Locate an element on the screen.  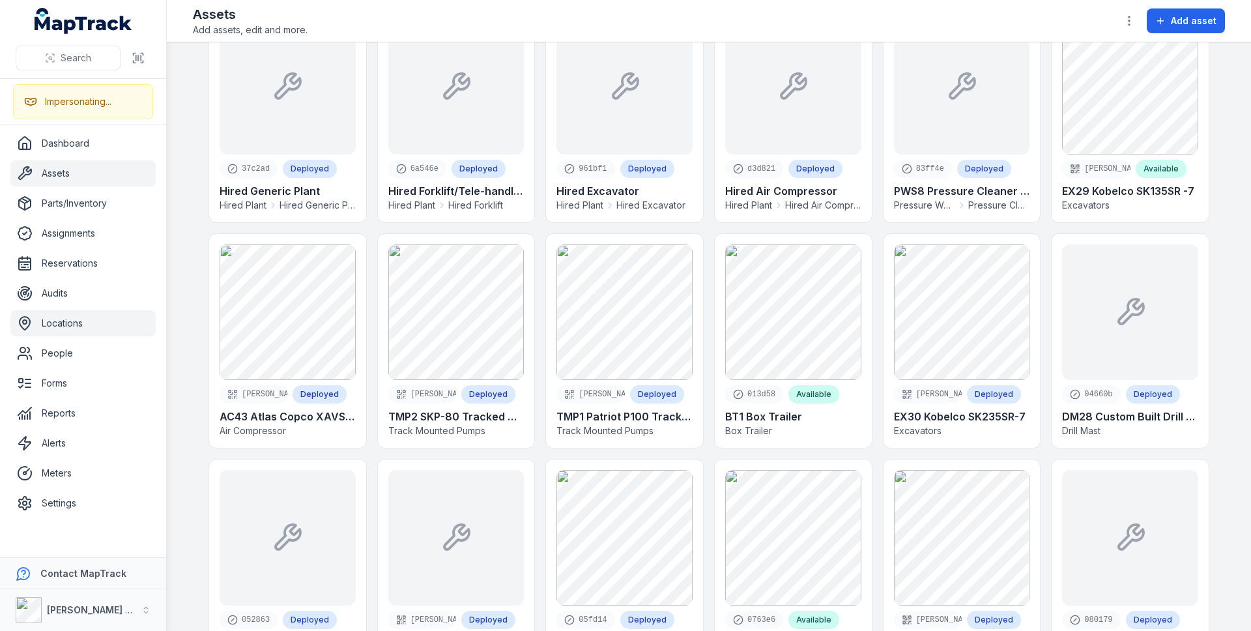
strong: Contact MapTrack is located at coordinates (83, 573).